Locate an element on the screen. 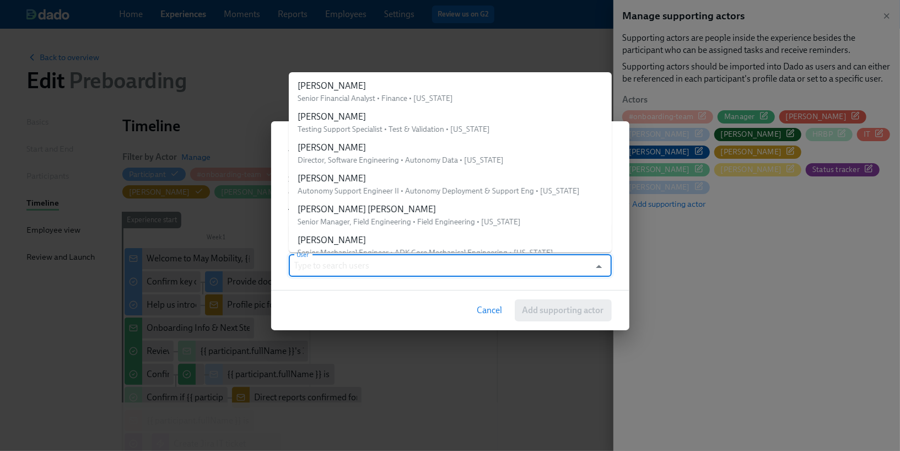  a: Change a Participant's Manager or another Supporting Actor in just one Experience. It's possible ... is located at coordinates (103, 233).